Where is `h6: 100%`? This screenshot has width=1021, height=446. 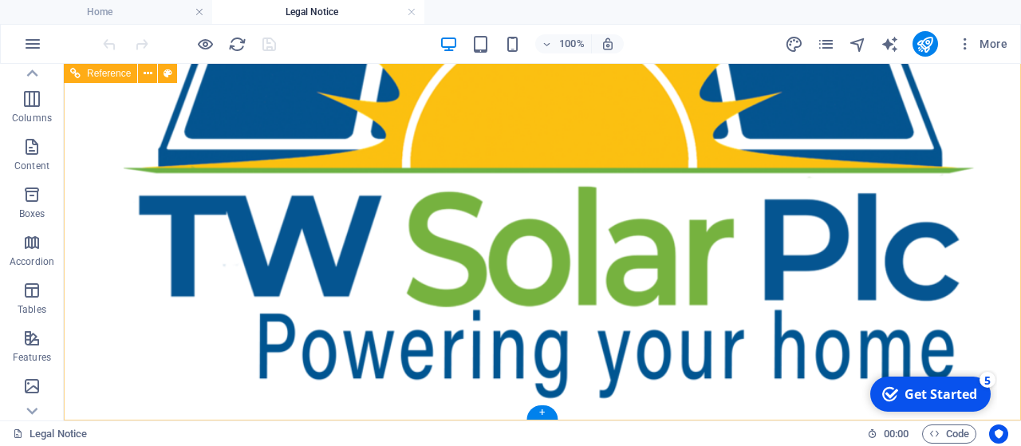 h6: 100% is located at coordinates (572, 44).